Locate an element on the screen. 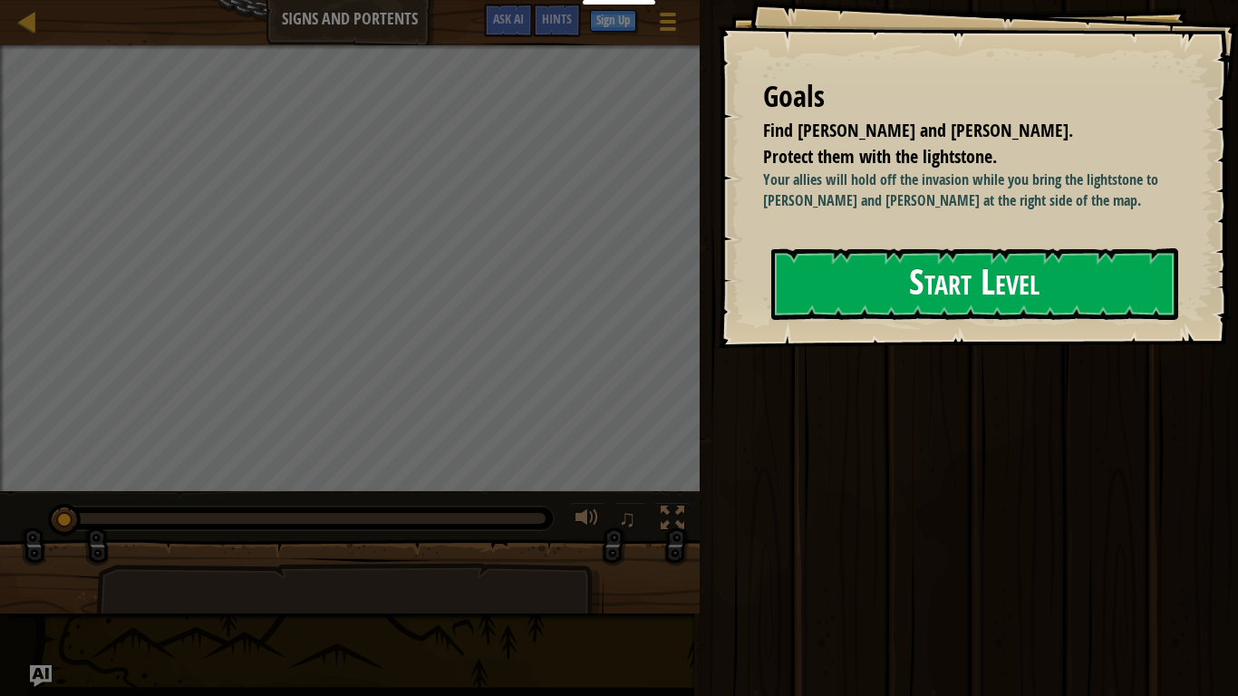 The height and width of the screenshot is (696, 1238). li: Protect them with the lightstone. is located at coordinates (955, 157).